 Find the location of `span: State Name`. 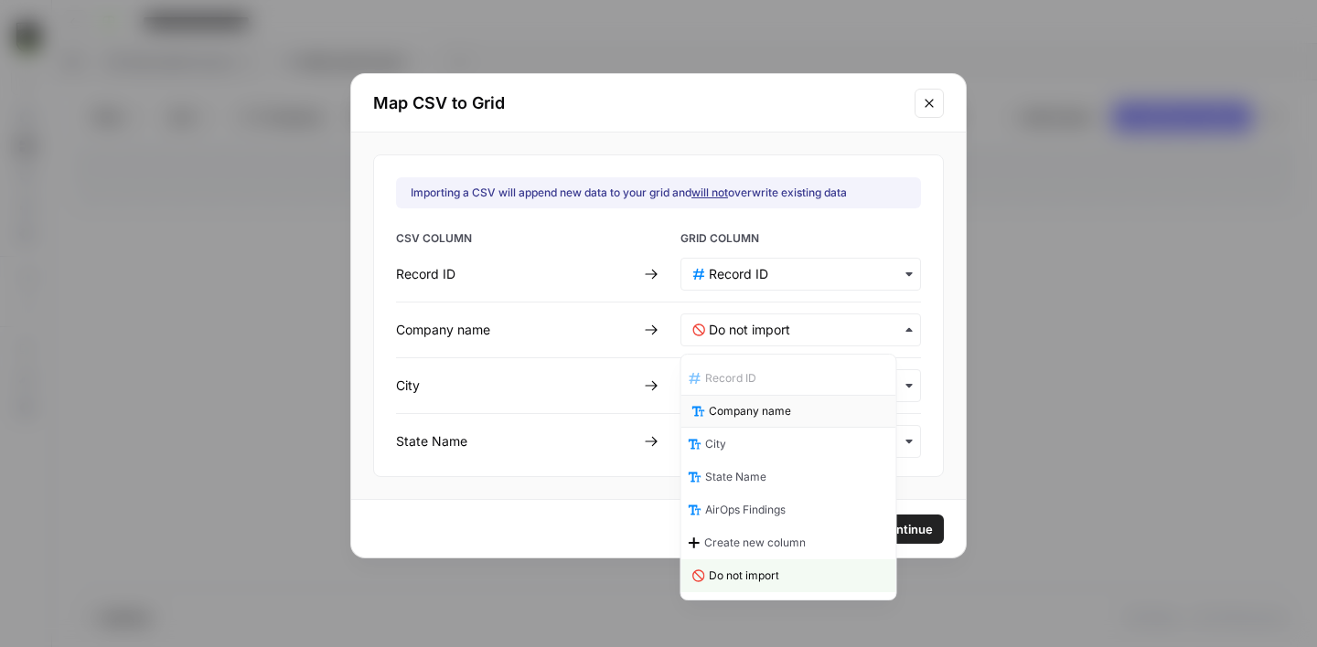

span: State Name is located at coordinates (735, 477).